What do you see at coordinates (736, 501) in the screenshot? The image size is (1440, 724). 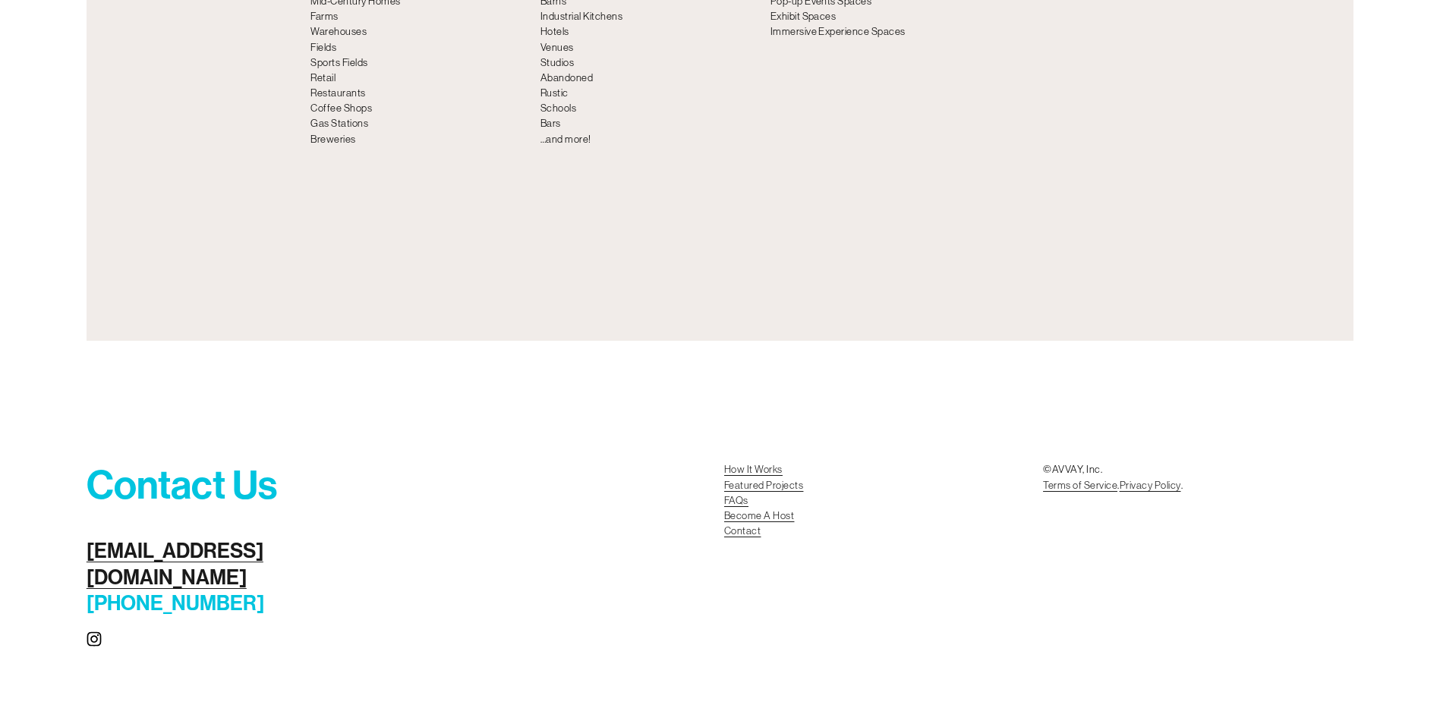 I see `a: FAQs` at bounding box center [736, 501].